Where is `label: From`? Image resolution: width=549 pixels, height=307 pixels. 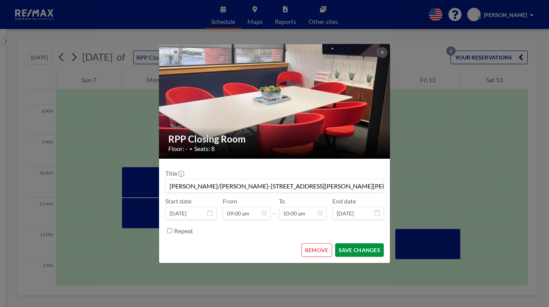
label: From is located at coordinates (230, 201).